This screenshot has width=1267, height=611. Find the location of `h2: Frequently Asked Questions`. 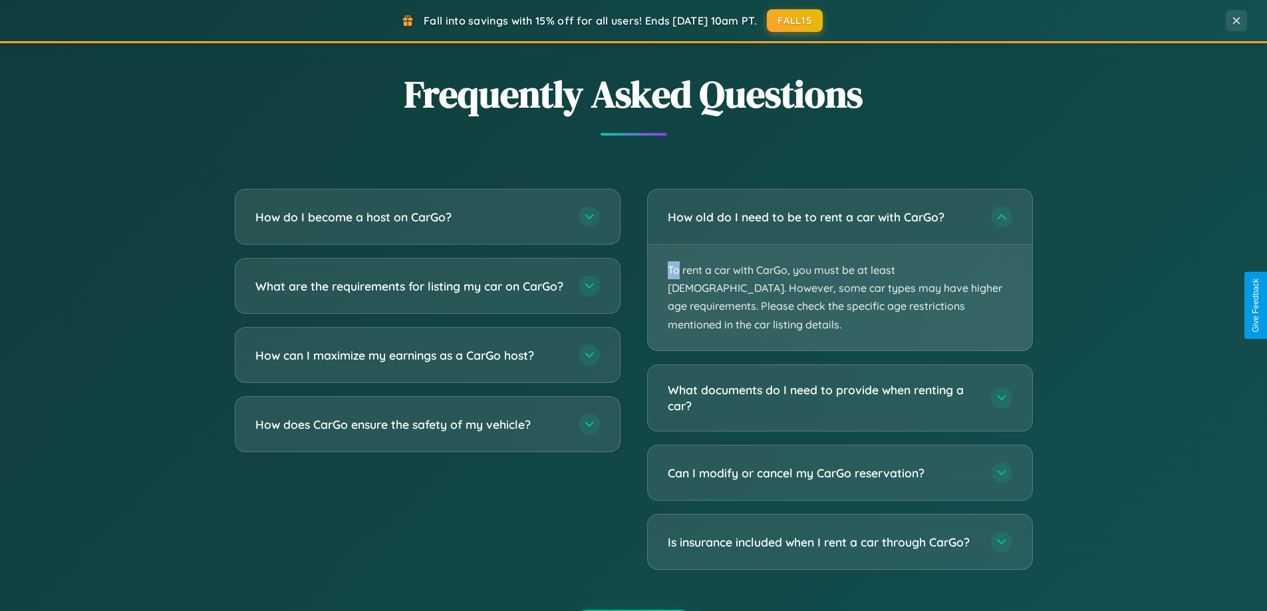

h2: Frequently Asked Questions is located at coordinates (634, 94).